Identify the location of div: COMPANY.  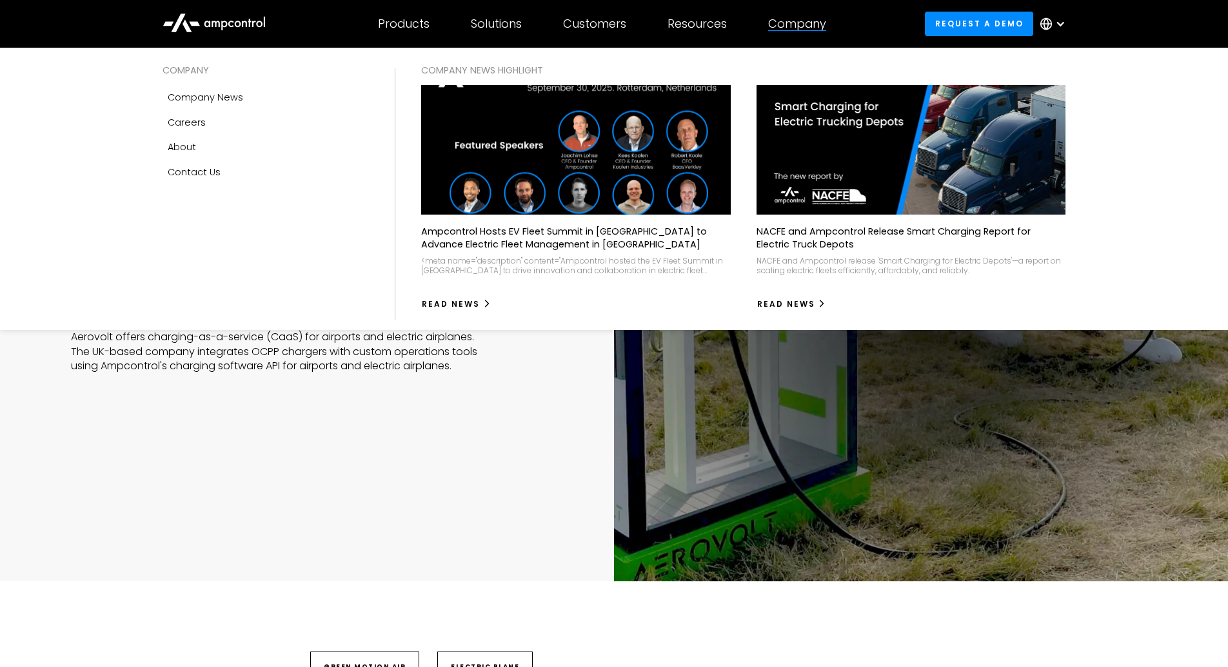
(266, 70).